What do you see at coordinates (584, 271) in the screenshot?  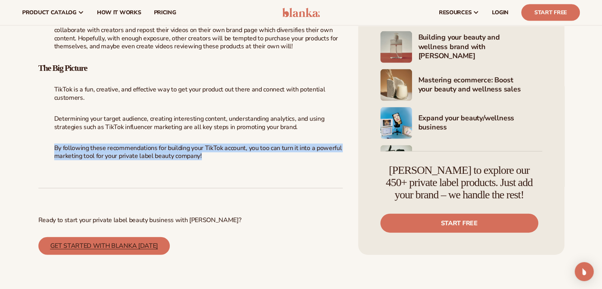 I see `div: Open Intercom Messenger` at bounding box center [584, 271].